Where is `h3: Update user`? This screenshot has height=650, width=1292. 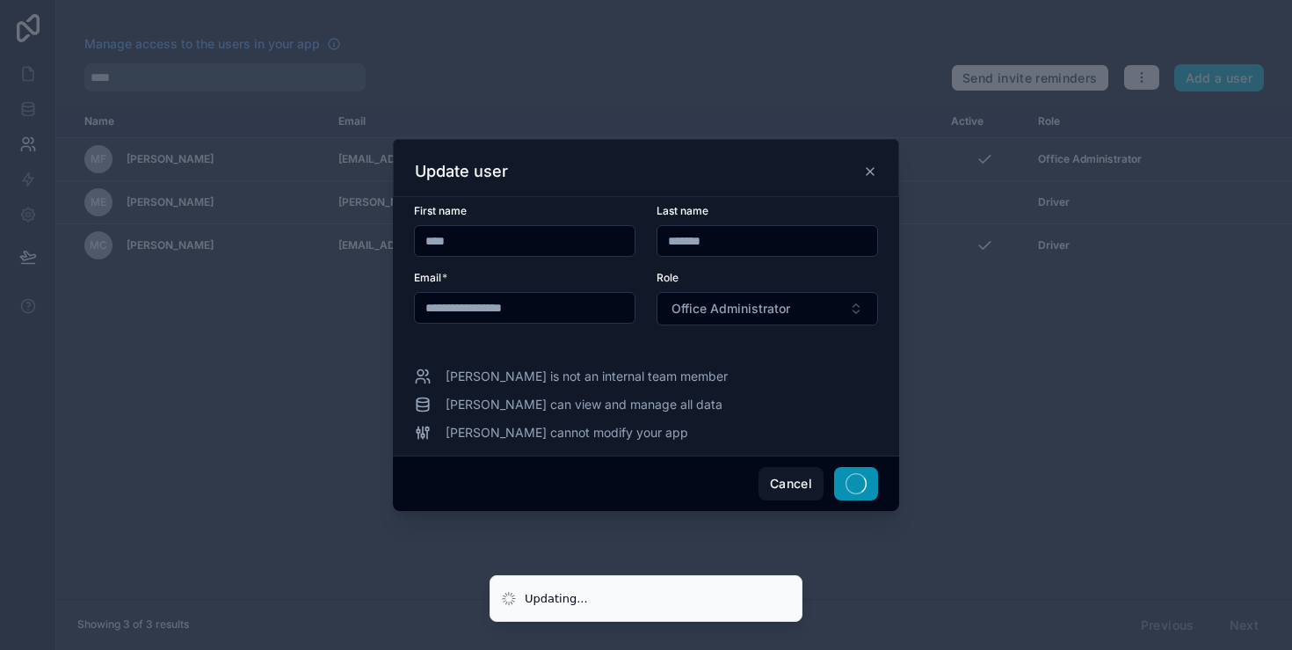 h3: Update user is located at coordinates (461, 171).